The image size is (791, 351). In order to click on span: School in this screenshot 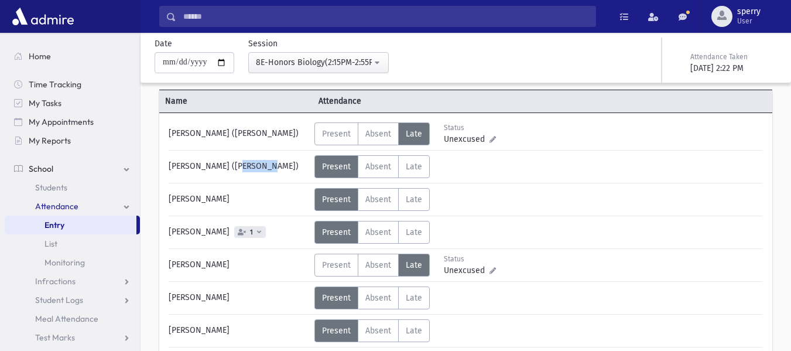, I will do `click(41, 169)`.